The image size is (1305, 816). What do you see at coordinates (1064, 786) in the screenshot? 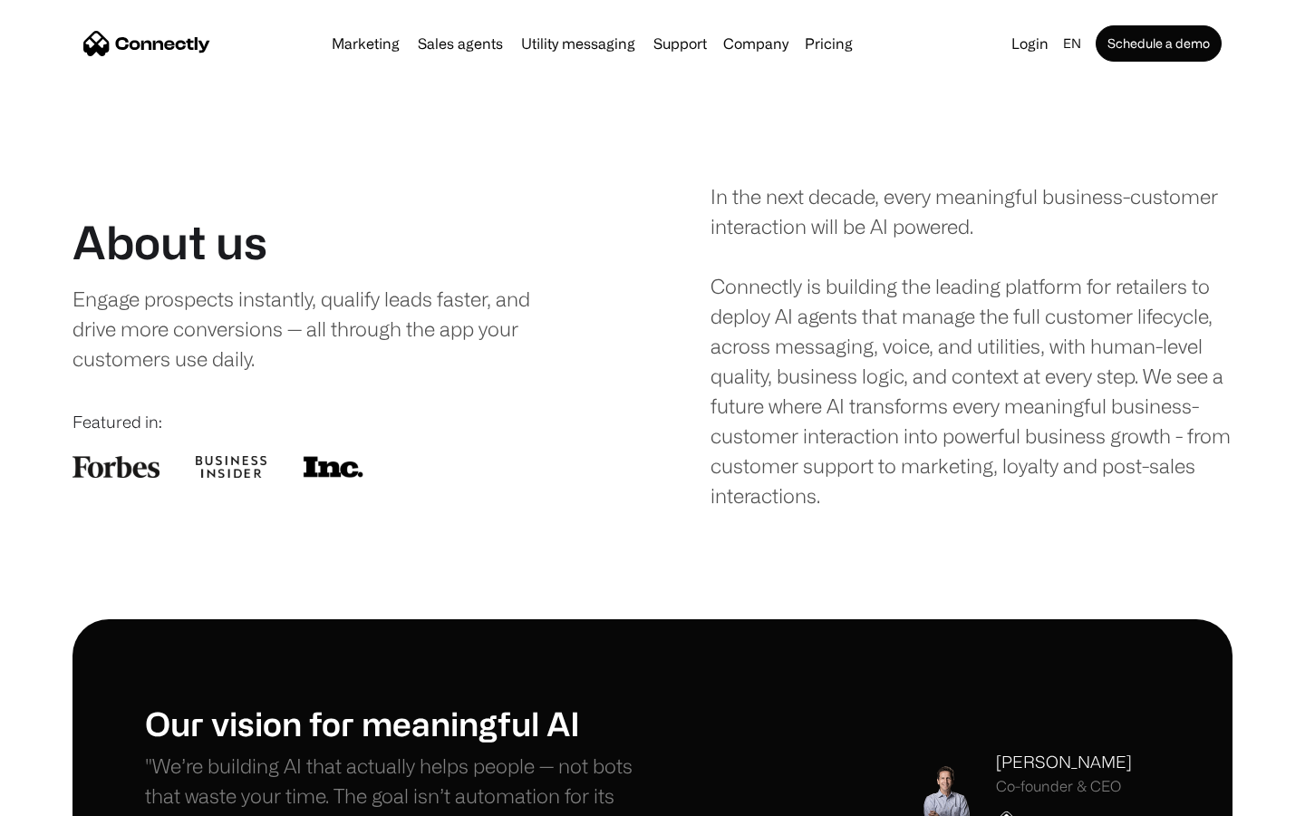
I see `div: Co-founder & CEO` at bounding box center [1064, 786].